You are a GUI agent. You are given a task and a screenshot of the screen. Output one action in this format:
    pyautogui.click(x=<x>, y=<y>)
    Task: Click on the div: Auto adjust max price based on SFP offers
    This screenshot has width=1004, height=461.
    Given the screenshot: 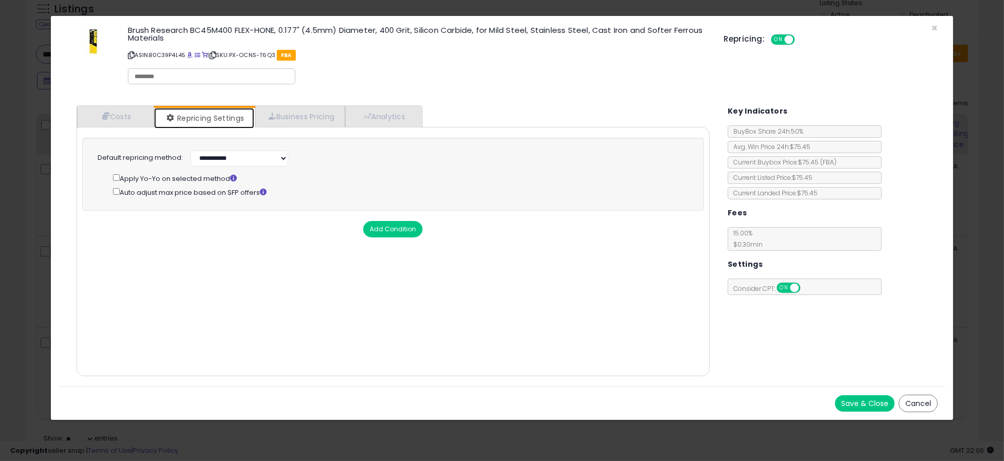 What is the action you would take?
    pyautogui.click(x=400, y=192)
    